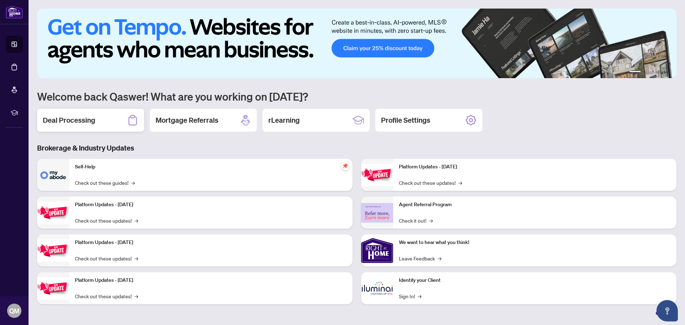  I want to click on img: Identify your Client, so click(377, 288).